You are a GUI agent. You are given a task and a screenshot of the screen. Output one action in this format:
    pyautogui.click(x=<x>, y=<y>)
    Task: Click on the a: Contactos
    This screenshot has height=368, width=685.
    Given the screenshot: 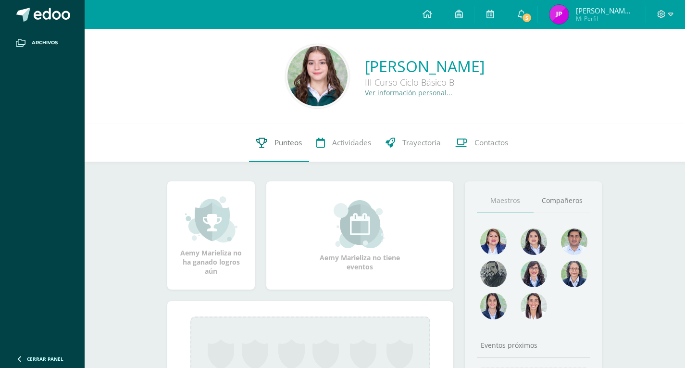 What is the action you would take?
    pyautogui.click(x=482, y=143)
    